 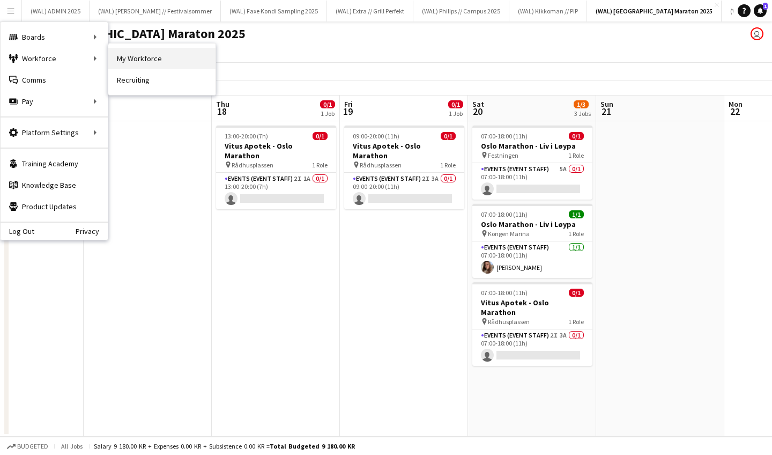 What do you see at coordinates (532, 241) in the screenshot?
I see `div: 07:00-18:00 (11h)1/1Oslo Marathon - Liv i Løypa Kongen Marina1 RoleEvents (Event Staff)1/107:00-1...` at bounding box center [532, 241].